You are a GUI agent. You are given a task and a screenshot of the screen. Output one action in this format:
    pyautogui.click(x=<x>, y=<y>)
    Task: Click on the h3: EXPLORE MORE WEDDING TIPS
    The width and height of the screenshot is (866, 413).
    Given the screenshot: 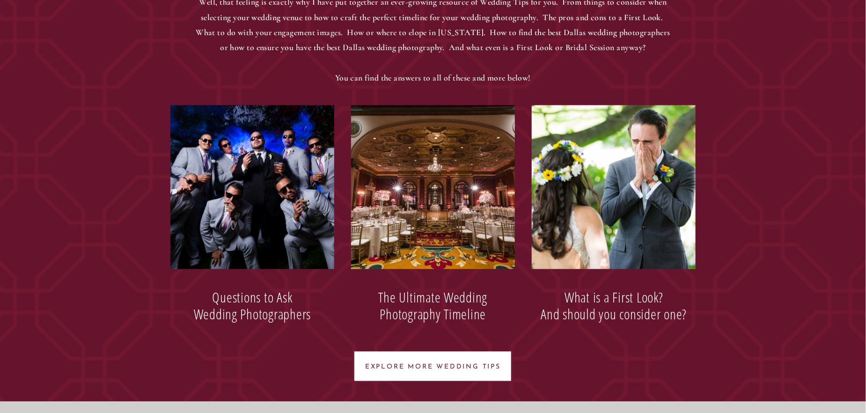 What is the action you would take?
    pyautogui.click(x=433, y=366)
    